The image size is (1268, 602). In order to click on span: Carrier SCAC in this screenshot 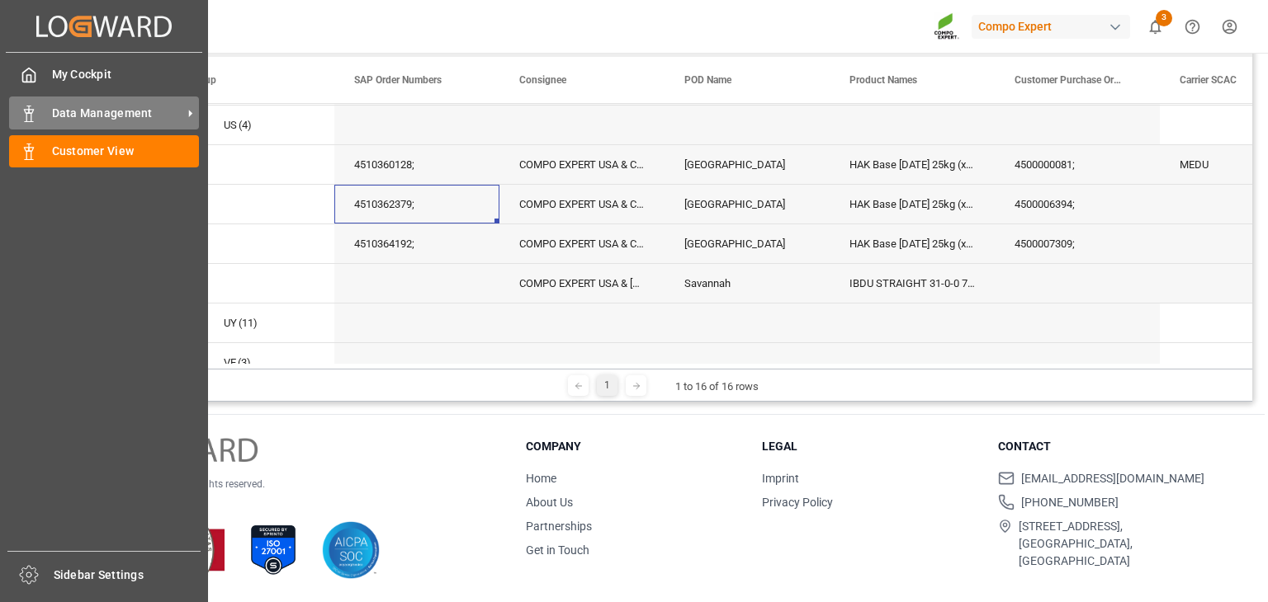, I will do `click(1207, 80)`.